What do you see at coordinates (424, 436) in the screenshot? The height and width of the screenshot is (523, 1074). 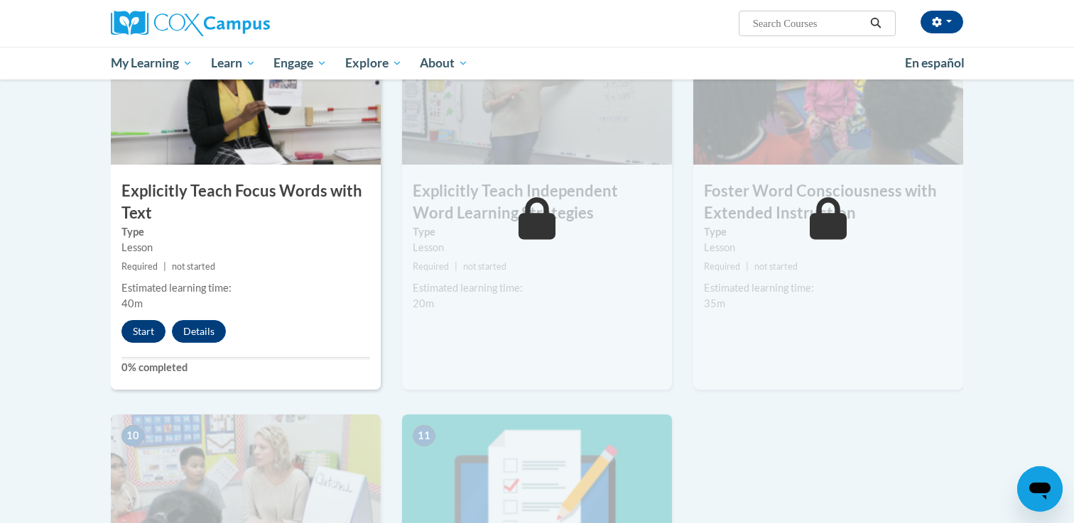 I see `span: 11` at bounding box center [424, 436].